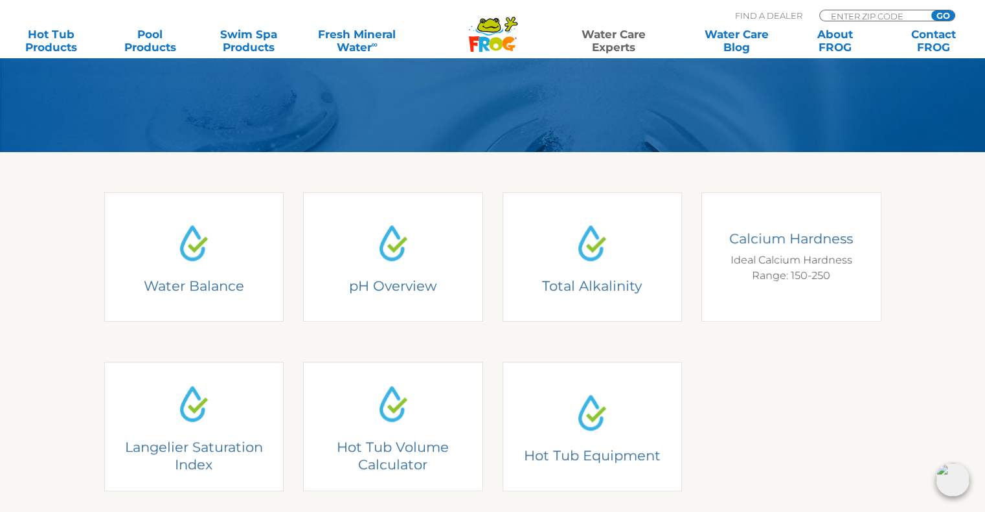  Describe the element at coordinates (592, 286) in the screenshot. I see `h4: Total Alkalinity` at that location.